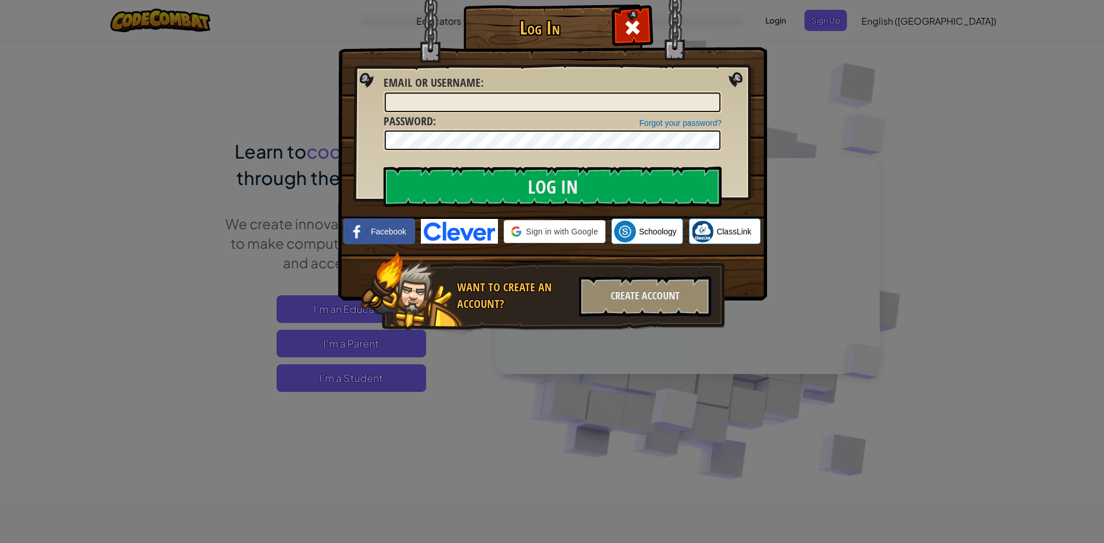 Image resolution: width=1104 pixels, height=543 pixels. I want to click on span: ClassLink, so click(734, 232).